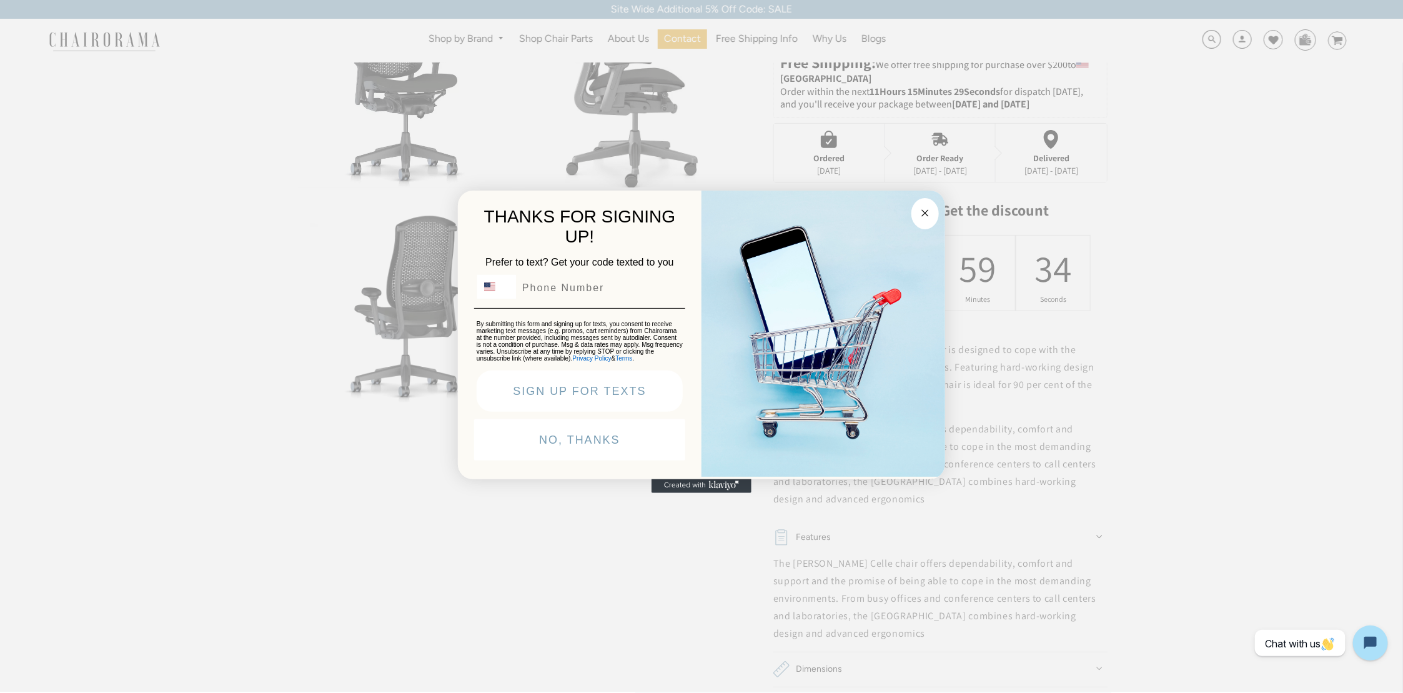  I want to click on input: Phone Number, so click(599, 288).